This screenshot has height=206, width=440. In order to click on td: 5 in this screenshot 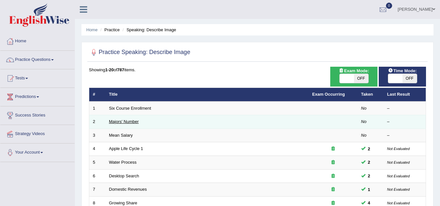, I will do `click(97, 163)`.